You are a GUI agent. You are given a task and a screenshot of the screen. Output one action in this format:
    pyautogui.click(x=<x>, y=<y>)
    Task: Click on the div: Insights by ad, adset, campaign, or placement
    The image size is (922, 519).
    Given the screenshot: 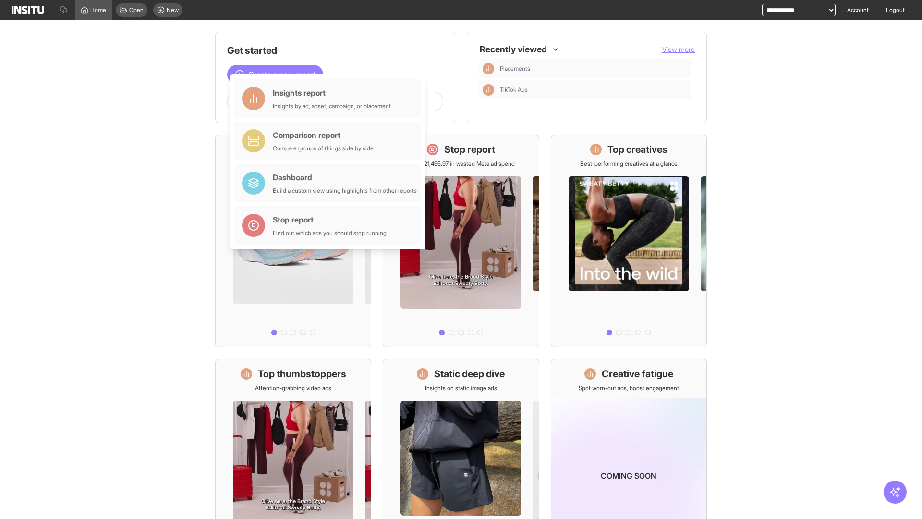 What is the action you would take?
    pyautogui.click(x=332, y=106)
    